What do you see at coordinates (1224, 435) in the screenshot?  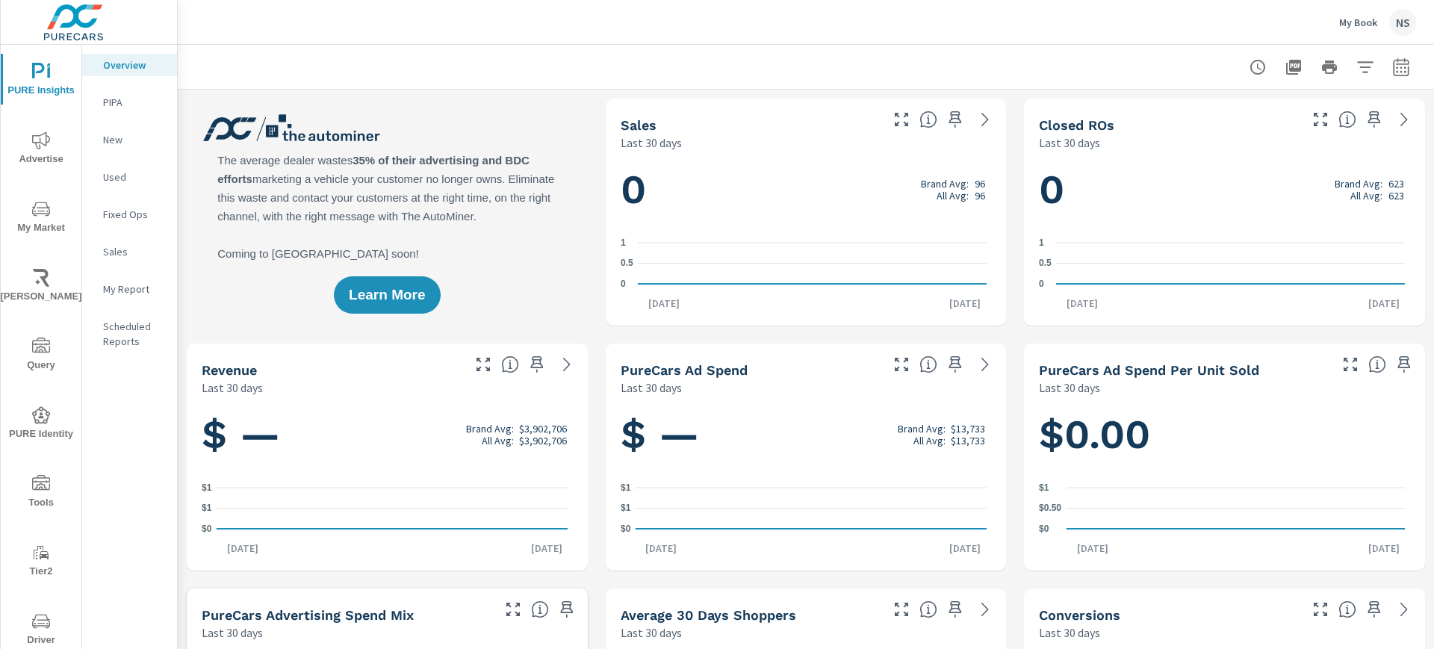 I see `h1: $0.00` at bounding box center [1224, 435].